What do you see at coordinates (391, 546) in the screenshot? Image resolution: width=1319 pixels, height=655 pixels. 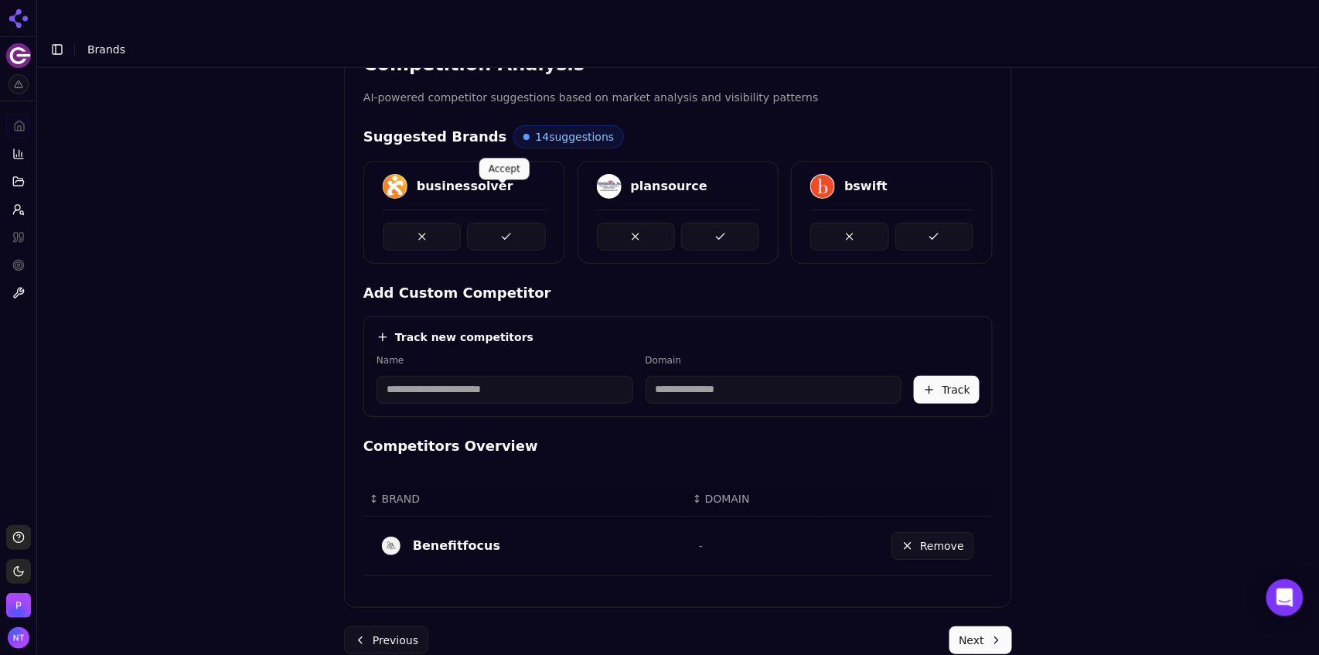 I see `img: benefitfocus` at bounding box center [391, 546].